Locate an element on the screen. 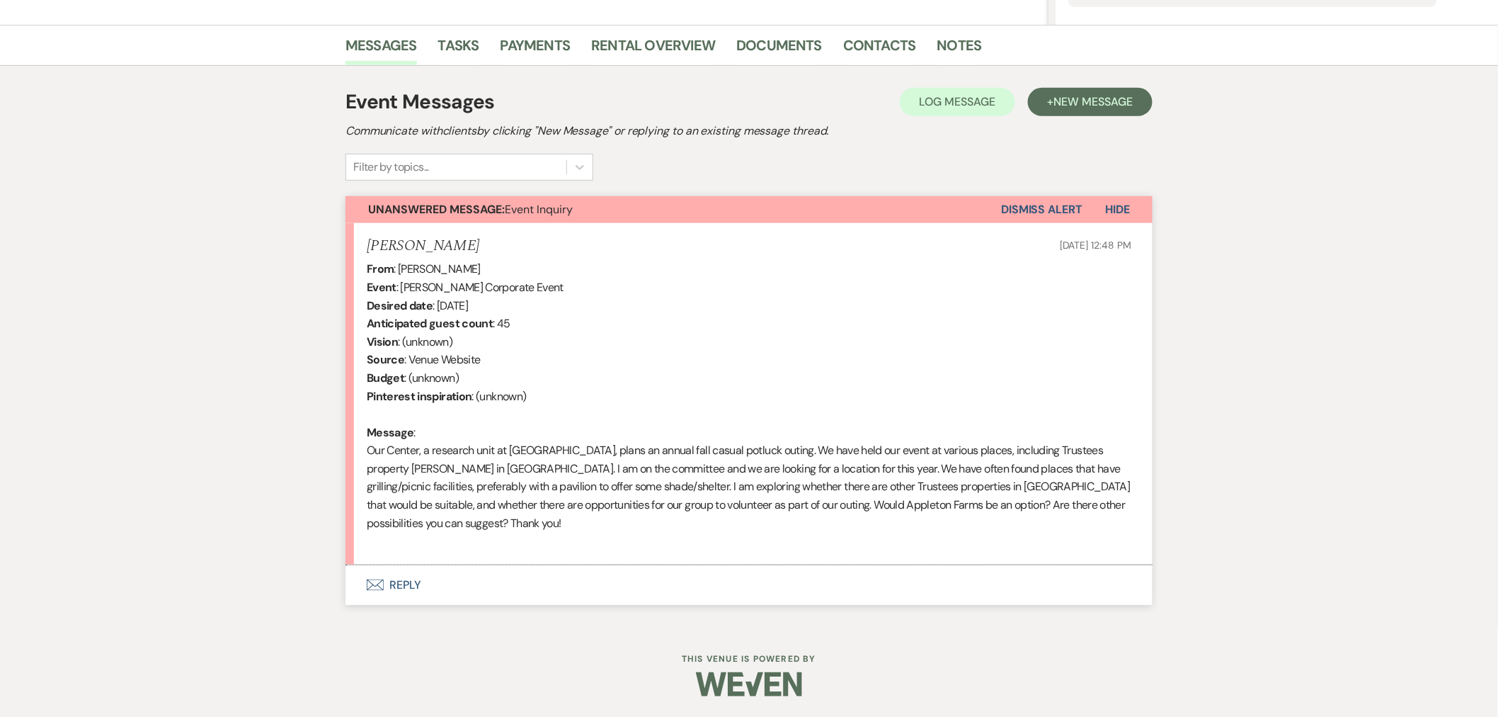  span: Hide is located at coordinates (1117, 209).